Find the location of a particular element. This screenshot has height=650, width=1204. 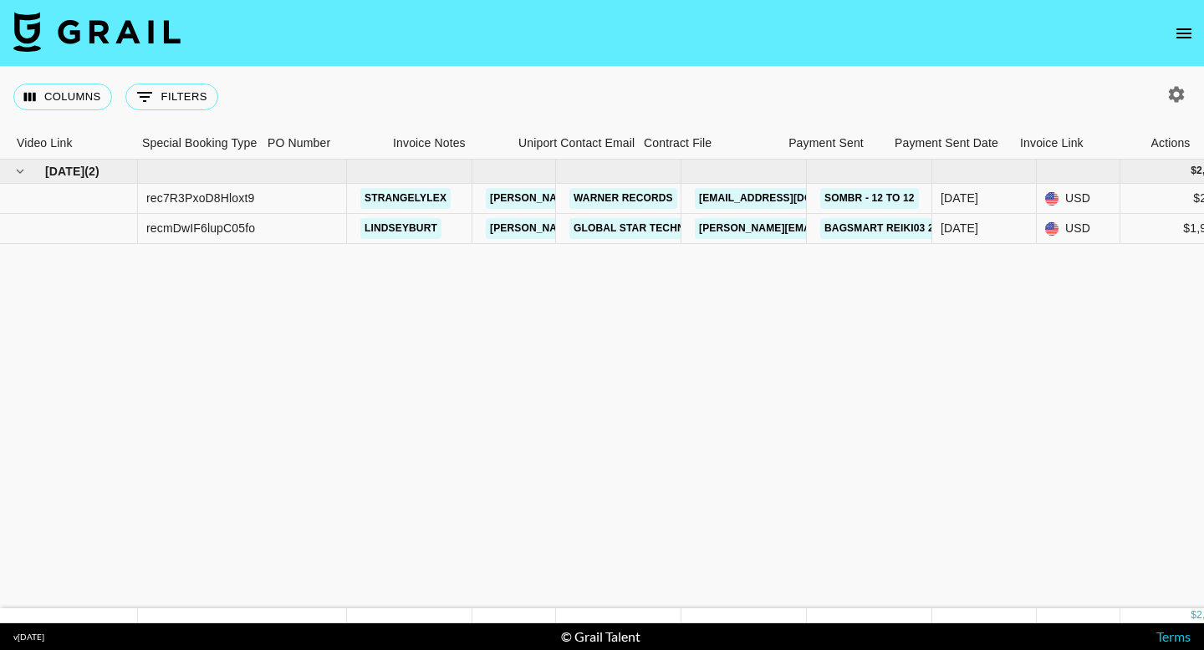

button: Select columns is located at coordinates (63, 97).